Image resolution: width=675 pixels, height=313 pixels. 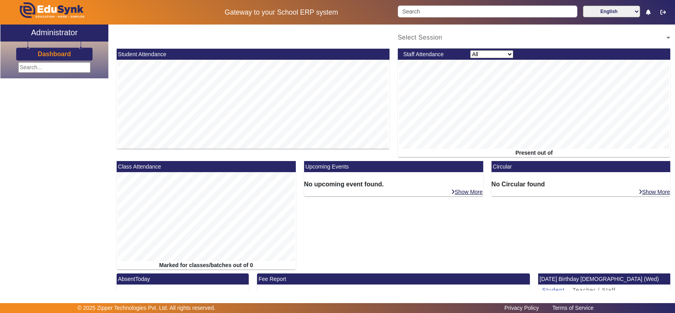 I want to click on a: Privacy Policy, so click(x=522, y=308).